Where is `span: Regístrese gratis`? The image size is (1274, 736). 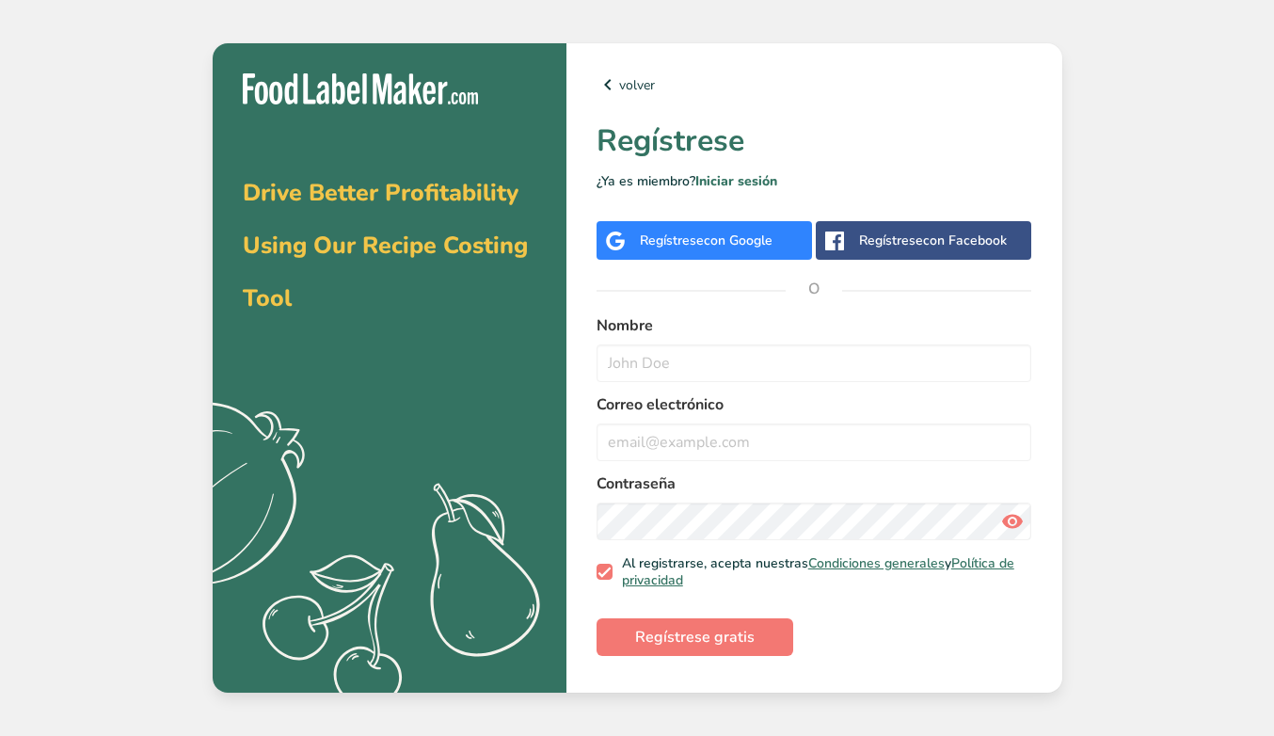 span: Regístrese gratis is located at coordinates (695, 637).